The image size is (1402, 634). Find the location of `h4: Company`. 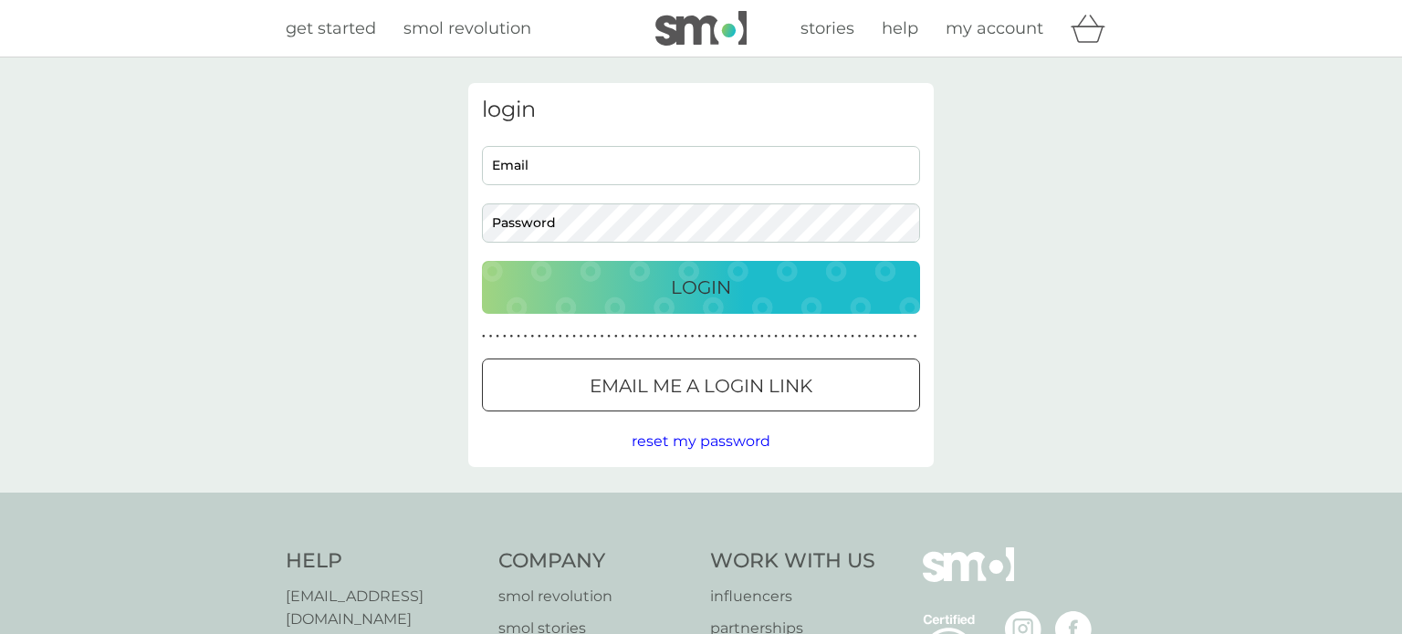

h4: Company is located at coordinates (595, 561).